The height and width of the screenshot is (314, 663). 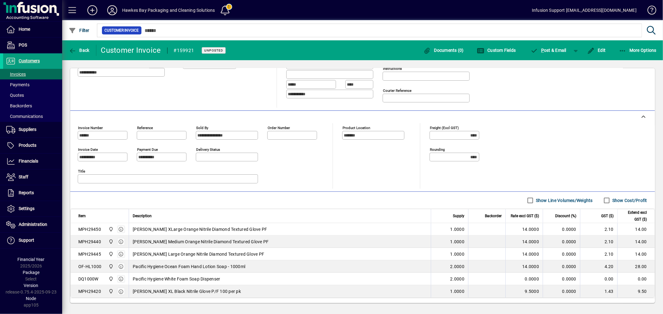 I want to click on span: Suppliers, so click(x=27, y=130).